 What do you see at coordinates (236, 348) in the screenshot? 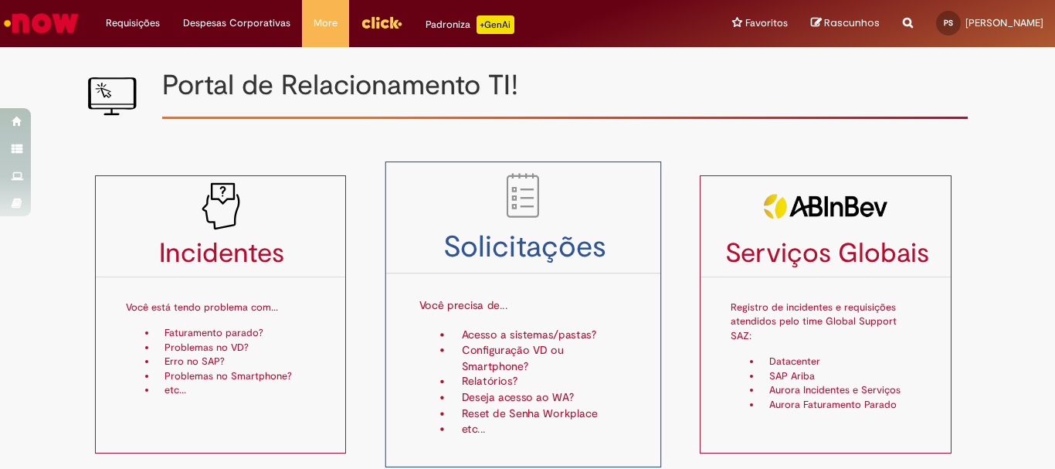
I see `li: Problemas no VD?` at bounding box center [236, 348].